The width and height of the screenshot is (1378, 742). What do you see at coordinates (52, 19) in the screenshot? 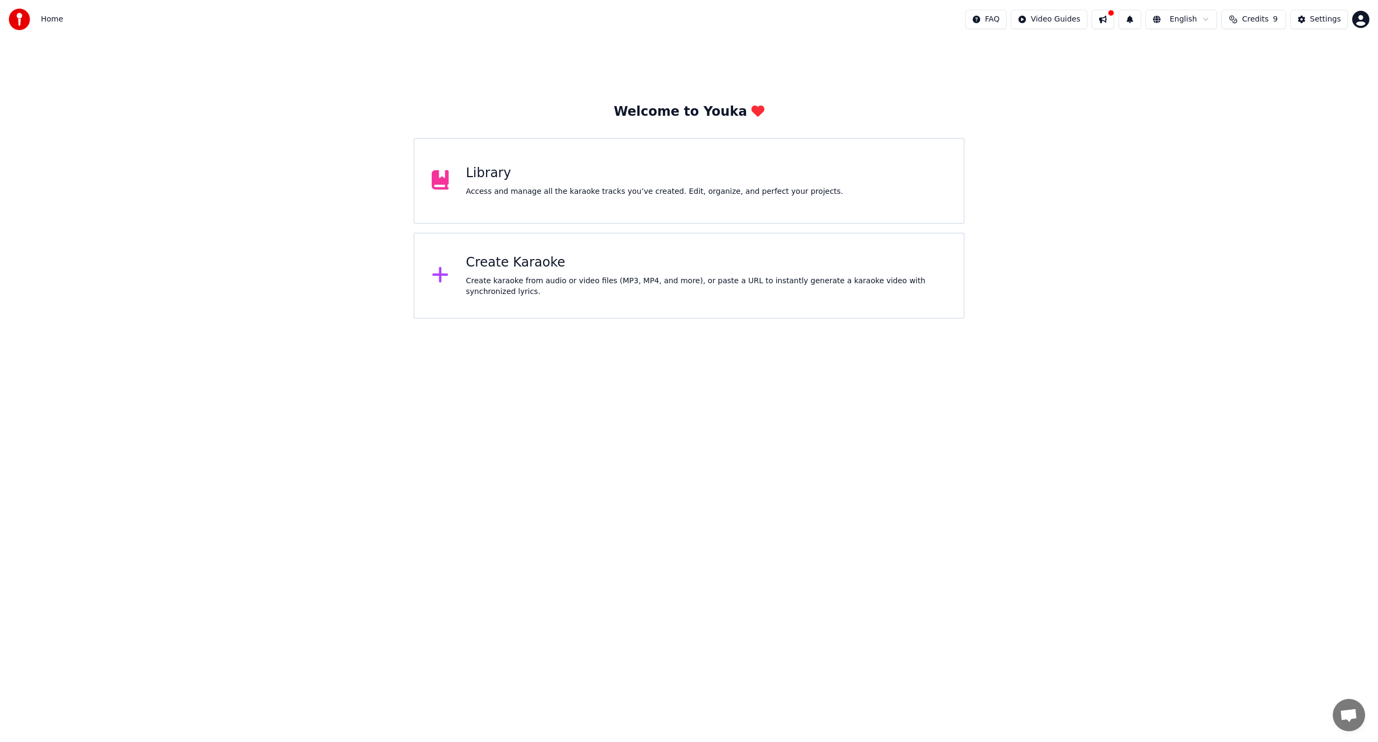
I see `span: Home` at bounding box center [52, 19].